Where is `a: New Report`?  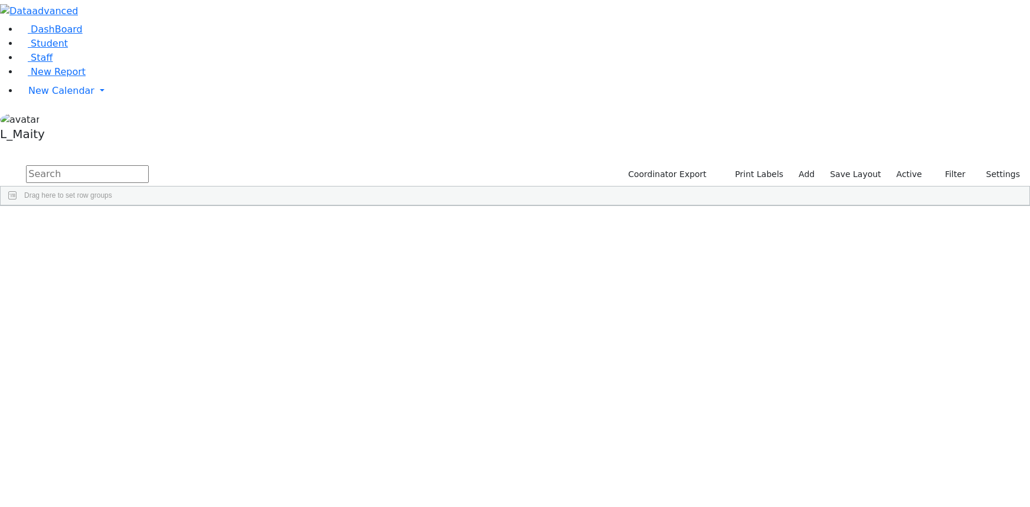 a: New Report is located at coordinates (52, 71).